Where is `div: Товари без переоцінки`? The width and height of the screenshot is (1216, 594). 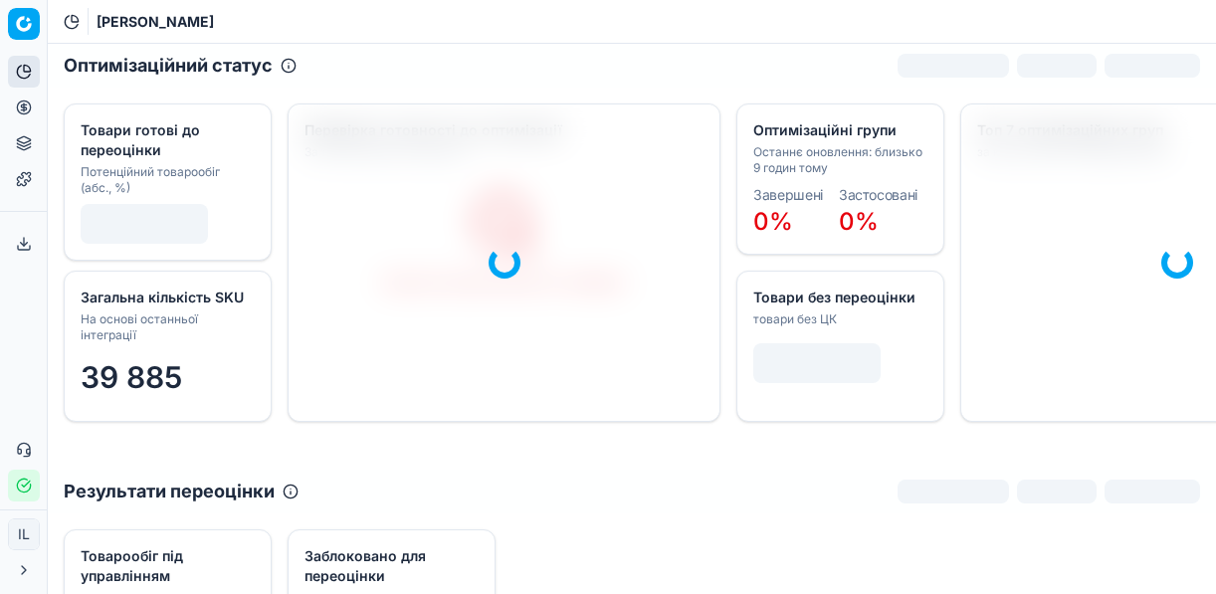 div: Товари без переоцінки is located at coordinates (838, 298).